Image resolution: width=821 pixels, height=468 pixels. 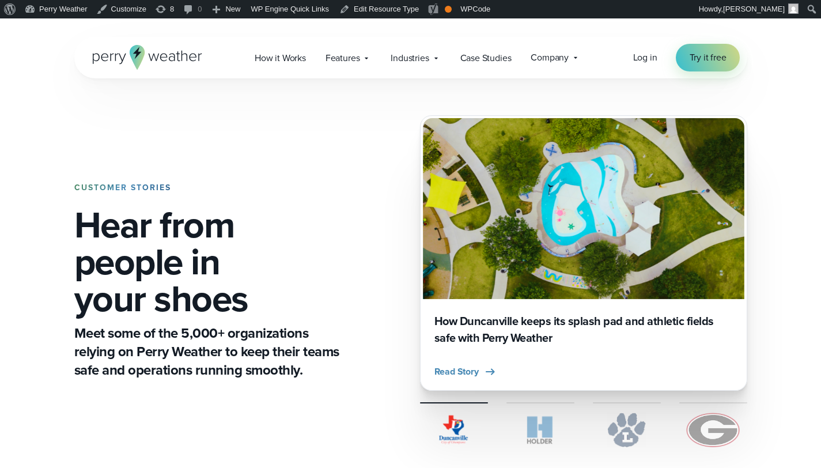 I want to click on a: Case Studies, so click(x=485, y=58).